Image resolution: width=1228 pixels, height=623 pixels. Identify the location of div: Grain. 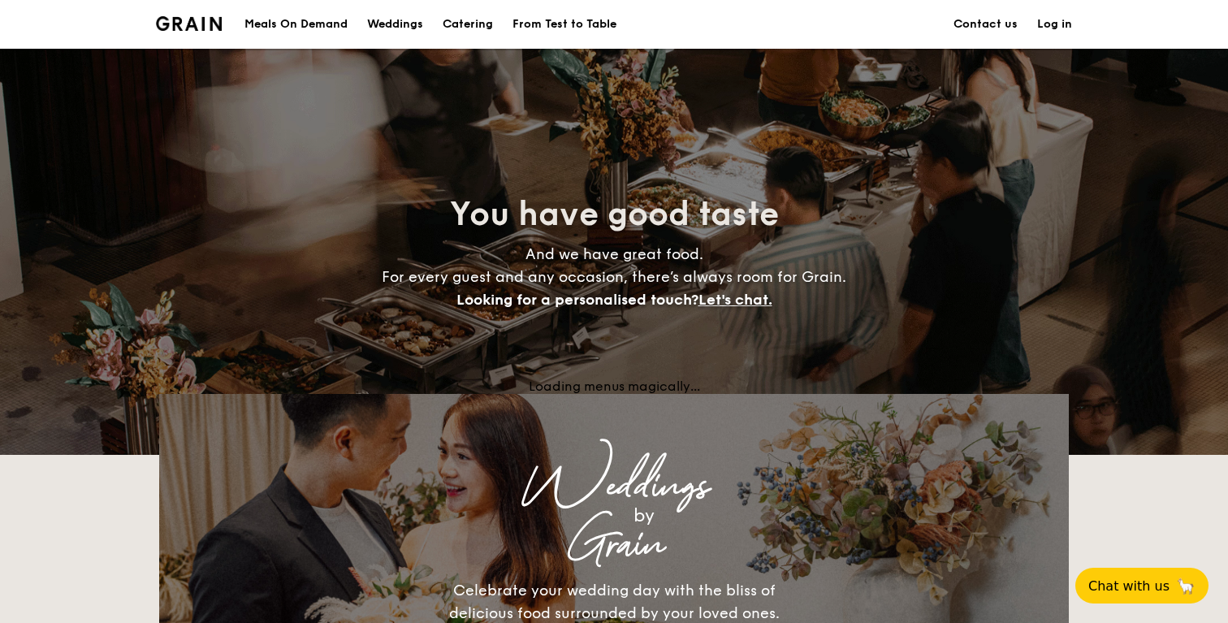
(614, 545).